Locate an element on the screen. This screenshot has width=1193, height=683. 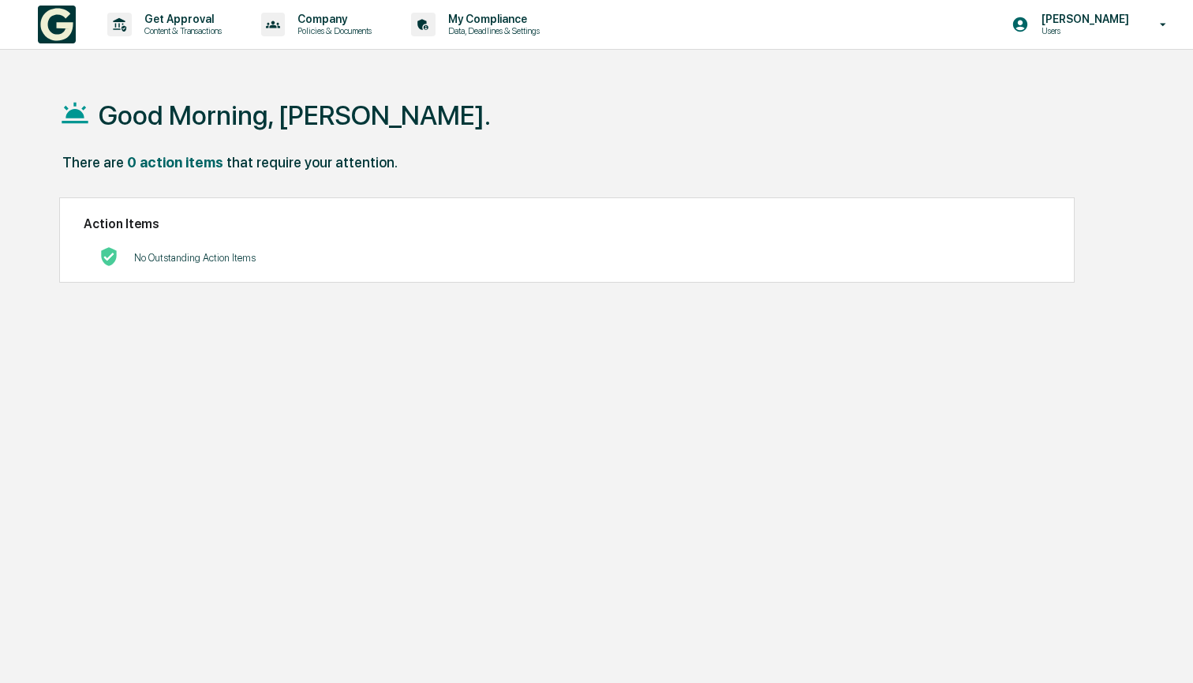
p: Company is located at coordinates (332, 19).